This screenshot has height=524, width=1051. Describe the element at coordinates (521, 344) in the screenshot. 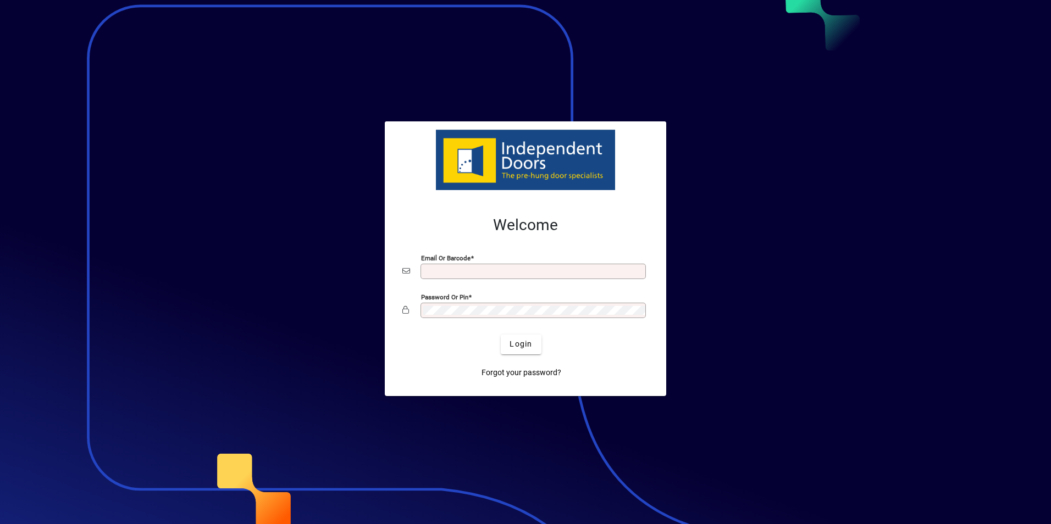

I see `span: Login` at that location.